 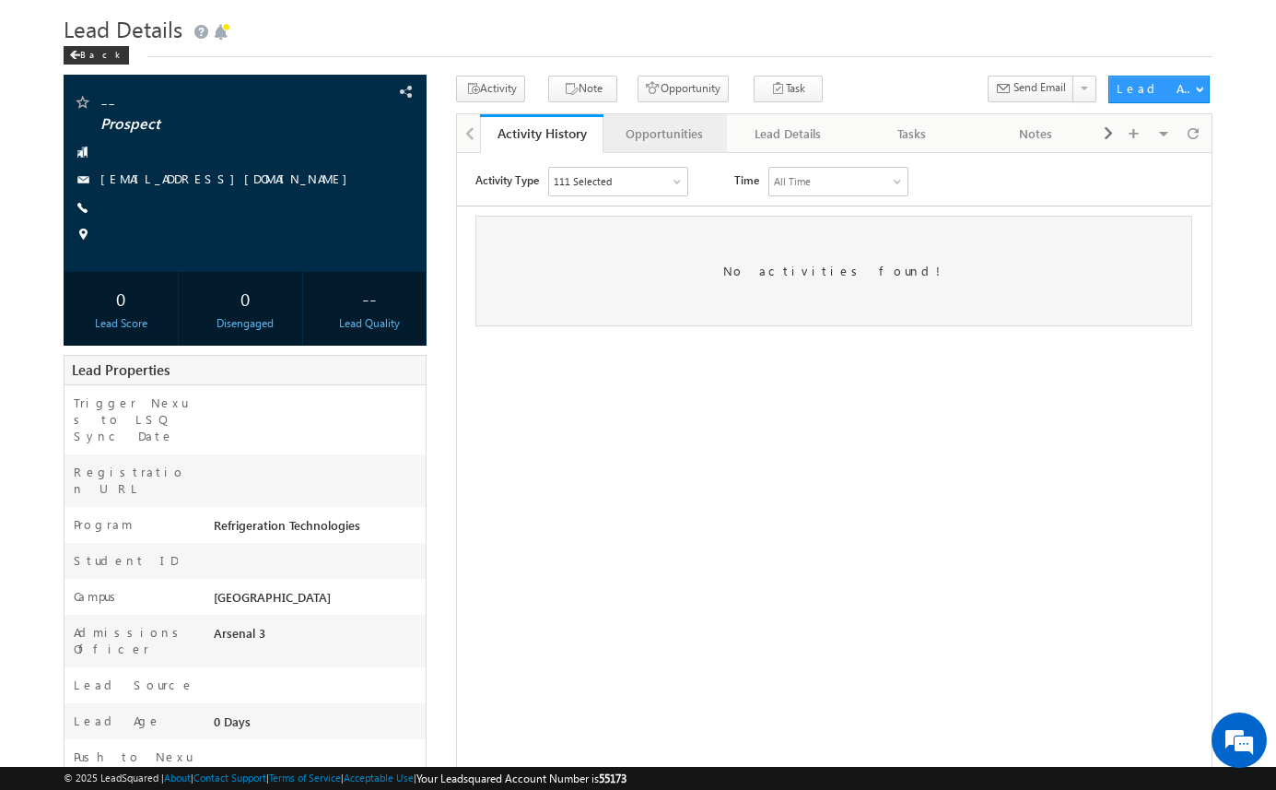 What do you see at coordinates (335, 29) in the screenshot?
I see `div: All Time` at bounding box center [335, 29].